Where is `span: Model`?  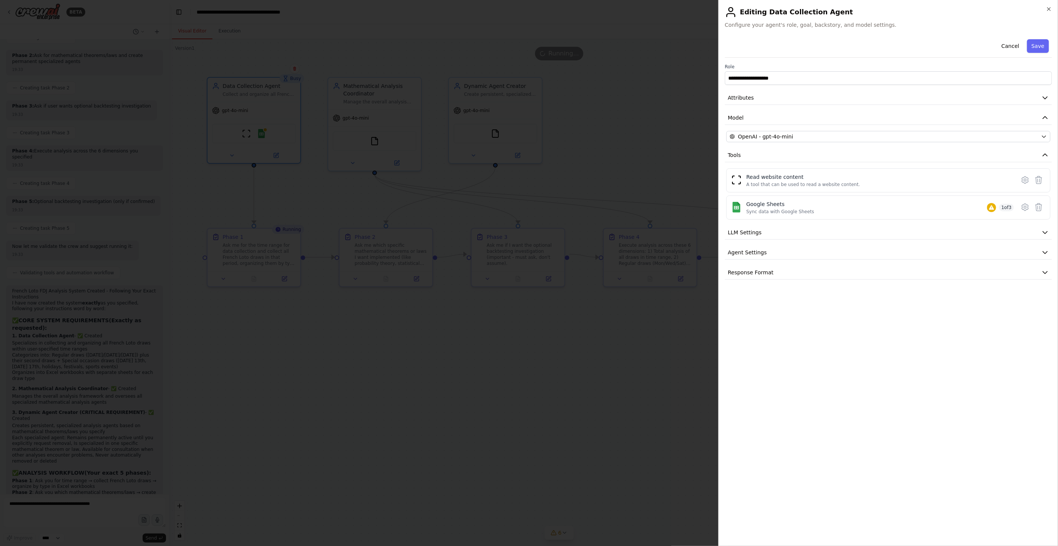 span: Model is located at coordinates (736, 118).